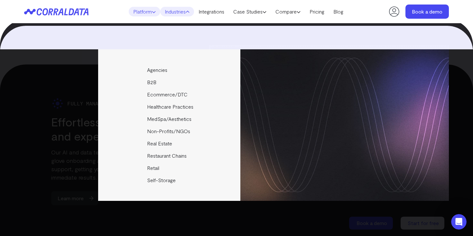 This screenshot has height=236, width=473. I want to click on a: Blog, so click(338, 12).